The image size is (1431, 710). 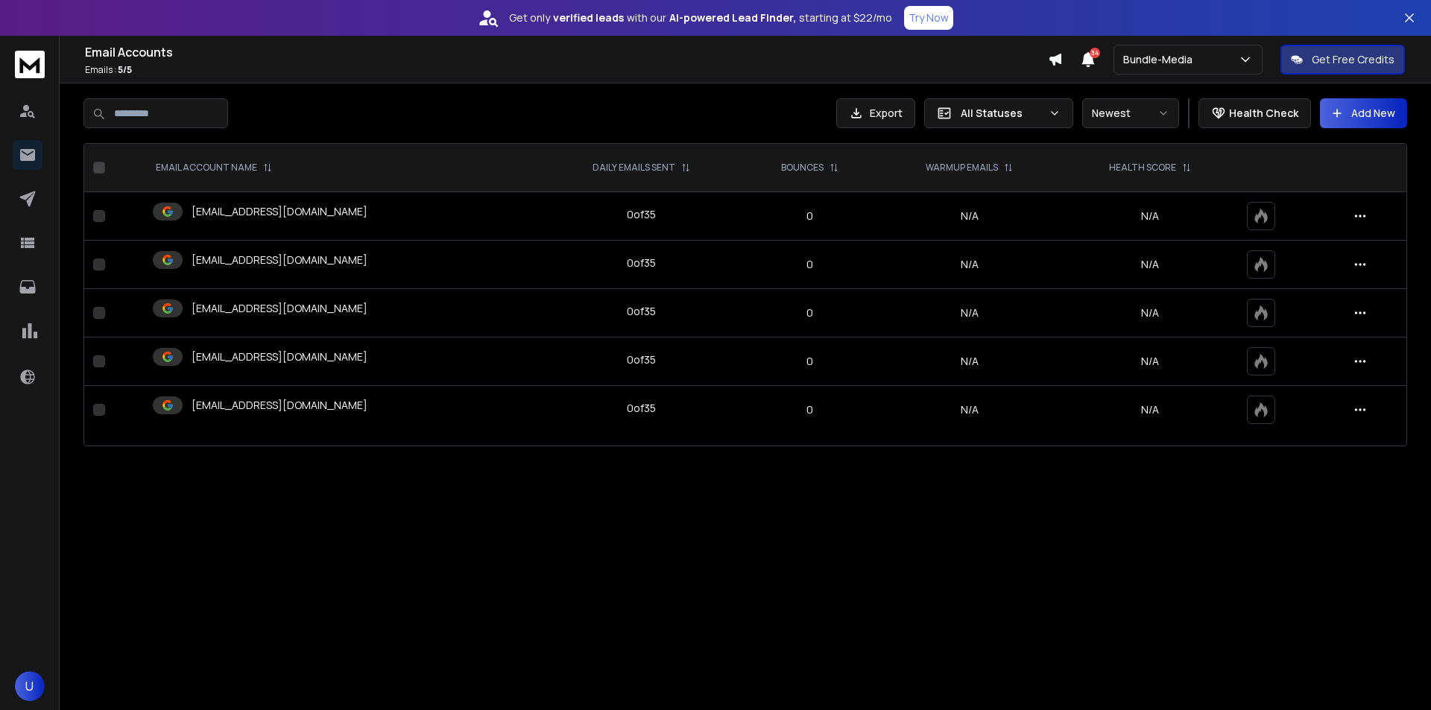 What do you see at coordinates (1353, 60) in the screenshot?
I see `p: Get Free Credits` at bounding box center [1353, 60].